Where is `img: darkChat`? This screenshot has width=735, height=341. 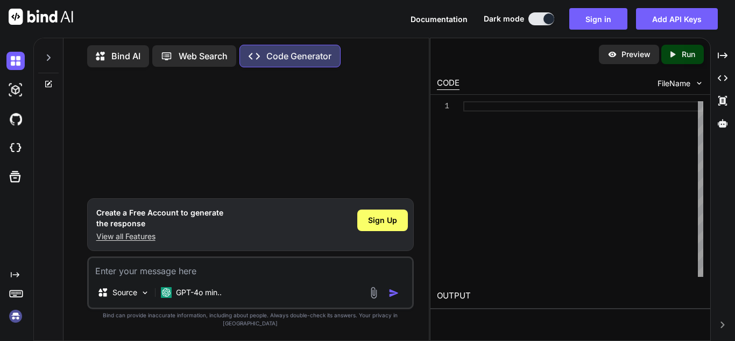 img: darkChat is located at coordinates (16, 61).